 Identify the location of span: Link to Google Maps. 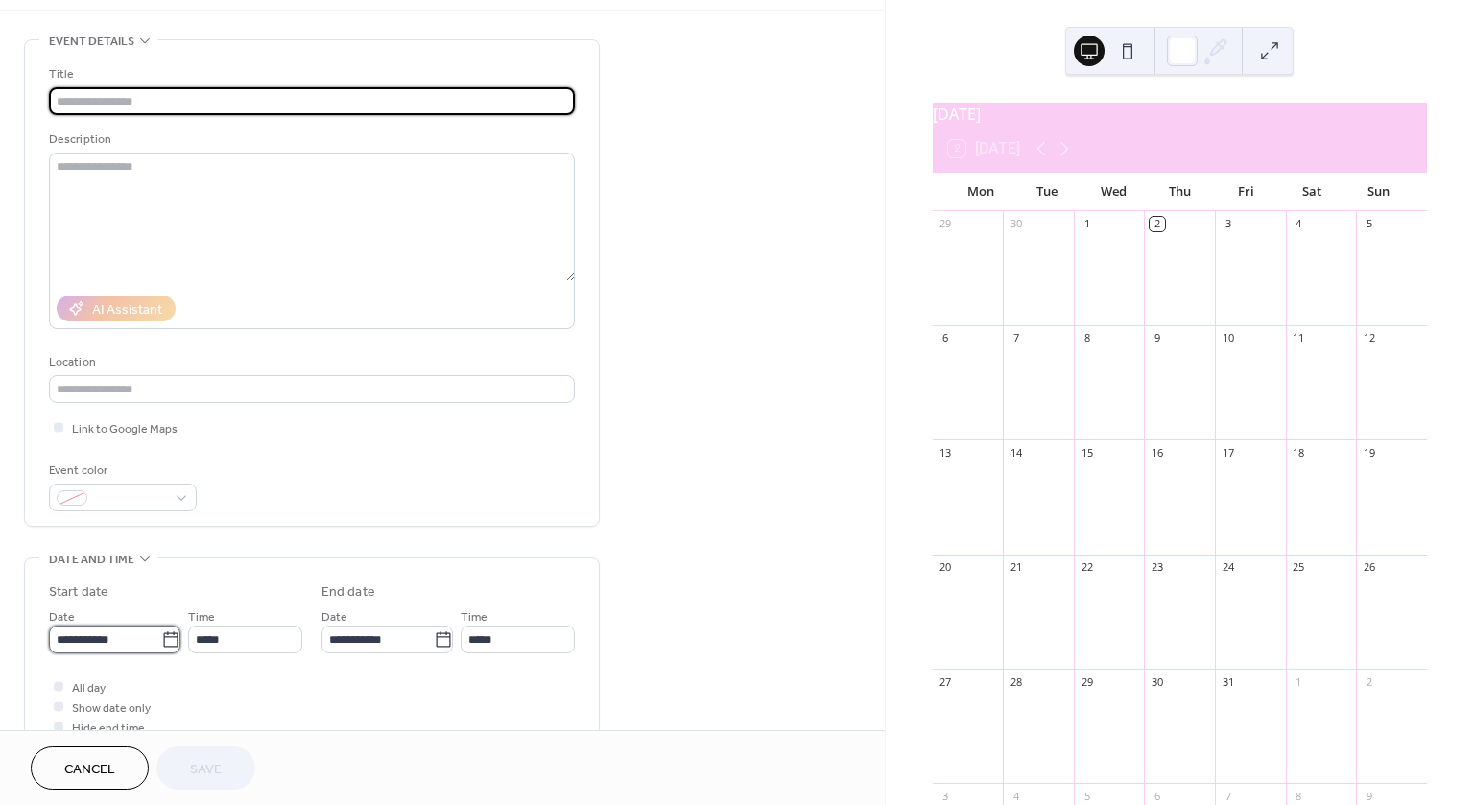
(125, 429).